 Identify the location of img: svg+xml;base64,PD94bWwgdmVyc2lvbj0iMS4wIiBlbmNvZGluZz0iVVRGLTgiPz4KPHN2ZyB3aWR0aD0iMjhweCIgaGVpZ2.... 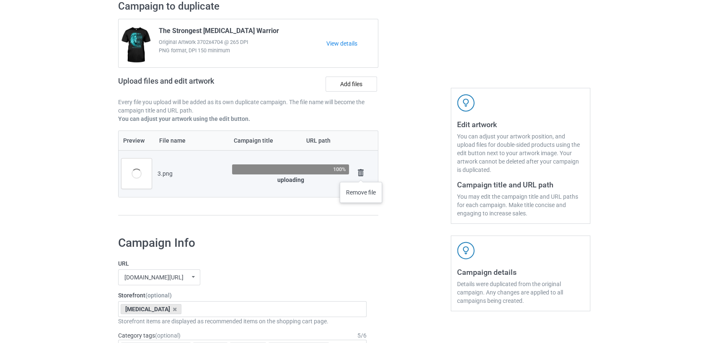
(360, 173).